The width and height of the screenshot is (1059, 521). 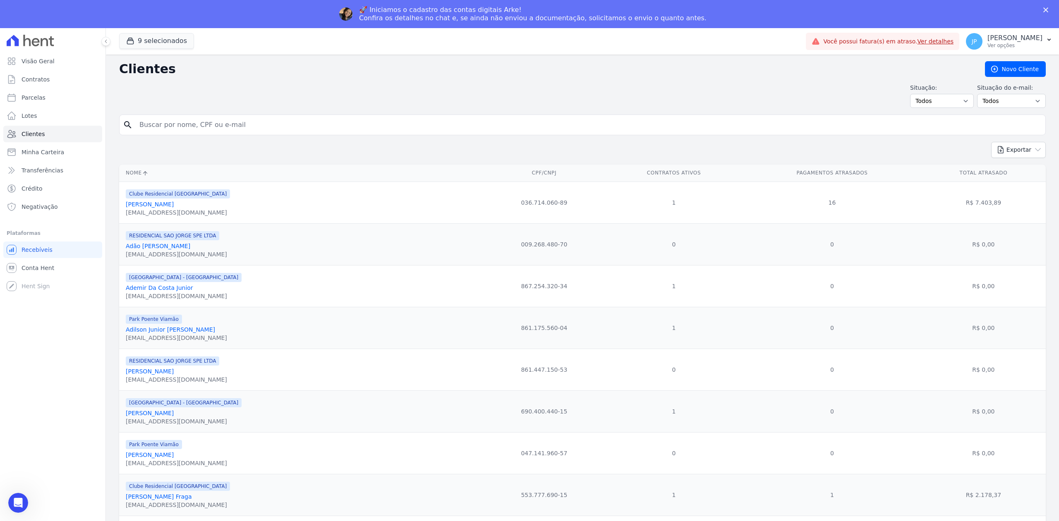 I want to click on a: Lotes, so click(x=53, y=116).